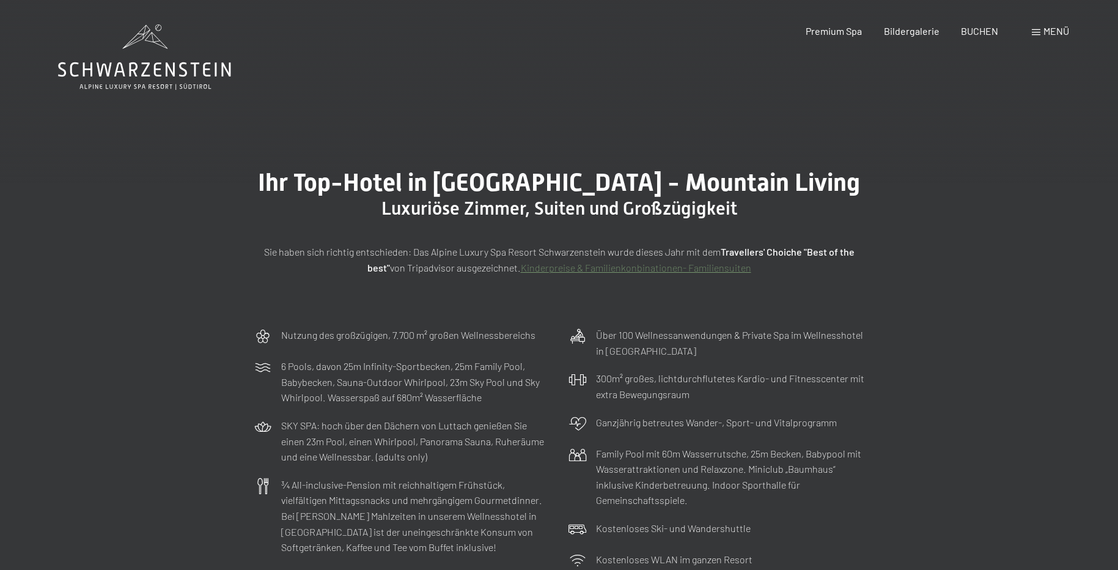 This screenshot has width=1118, height=570. I want to click on p: Sie haben sich richtig entschieden: Das Alpine Luxury Spa Resort Schwarzenstein wurde dieses Jahr..., so click(559, 259).